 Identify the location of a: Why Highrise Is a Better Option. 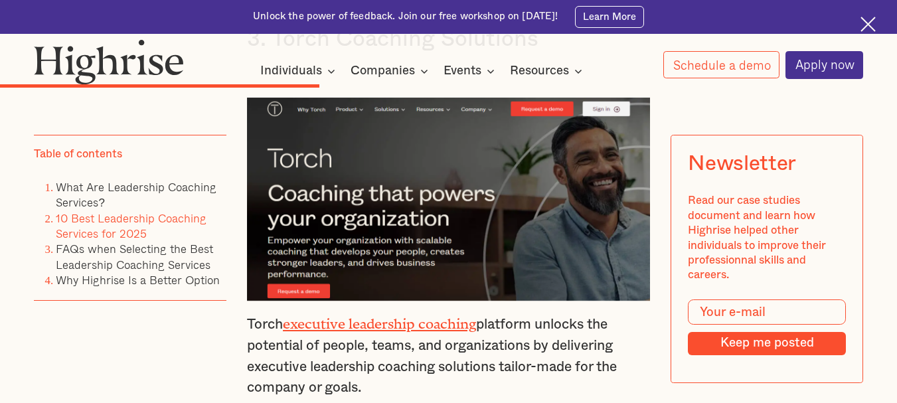
(137, 279).